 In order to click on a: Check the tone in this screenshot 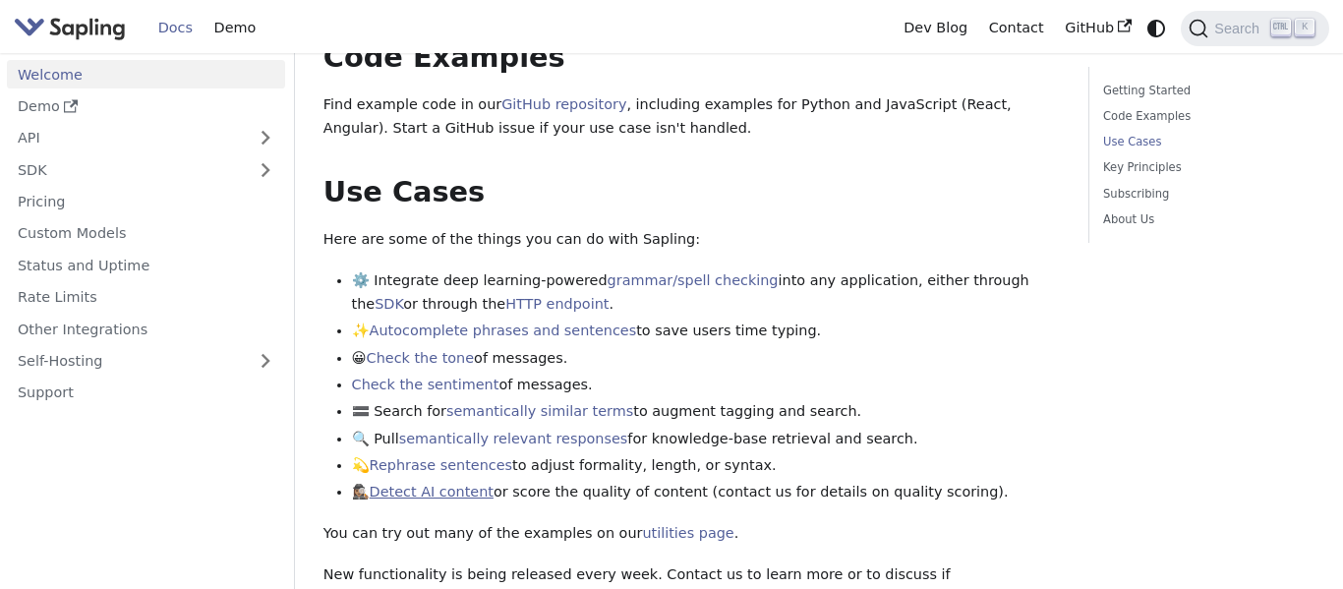, I will do `click(420, 358)`.